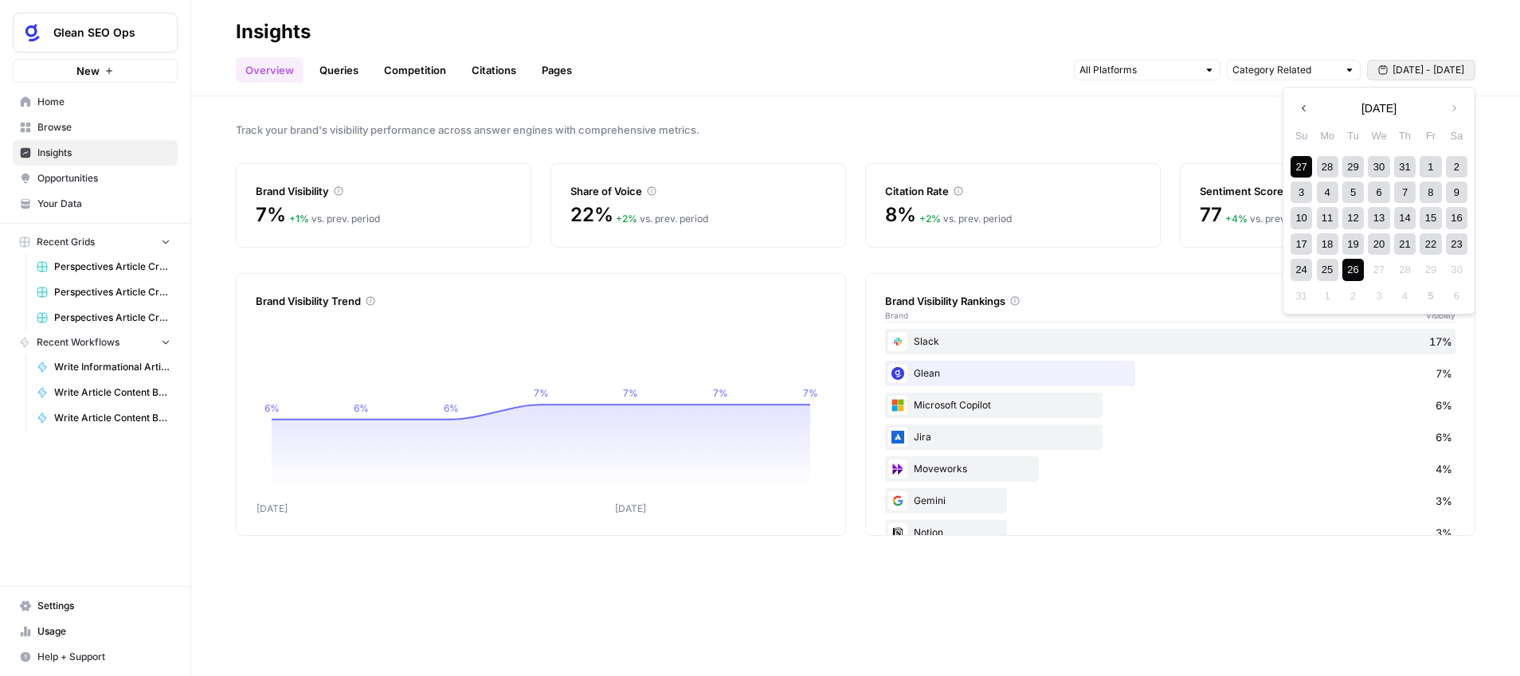 This screenshot has width=1520, height=676. Describe the element at coordinates (1170, 301) in the screenshot. I see `div: Brand Visibility Rankings` at that location.